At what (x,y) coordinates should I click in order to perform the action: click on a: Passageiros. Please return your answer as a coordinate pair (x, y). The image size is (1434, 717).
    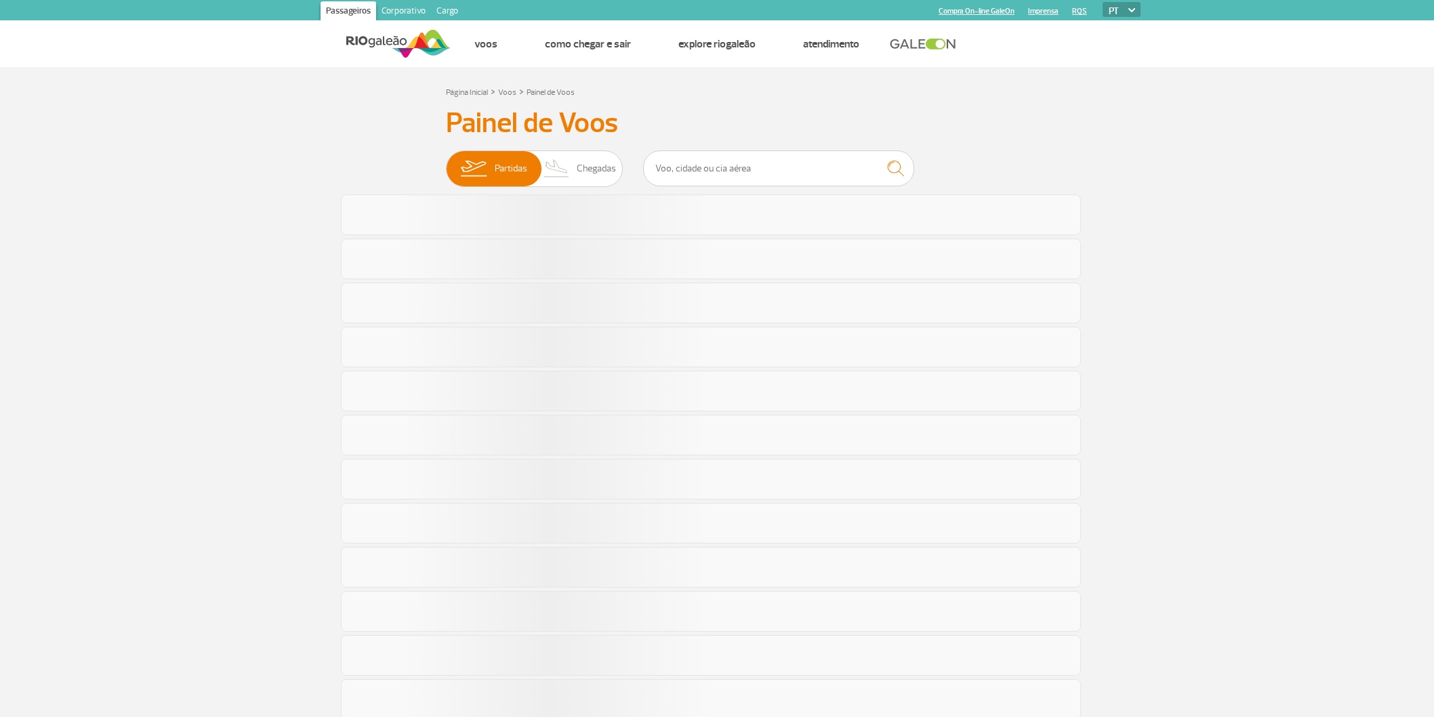
    Looking at the image, I should click on (348, 12).